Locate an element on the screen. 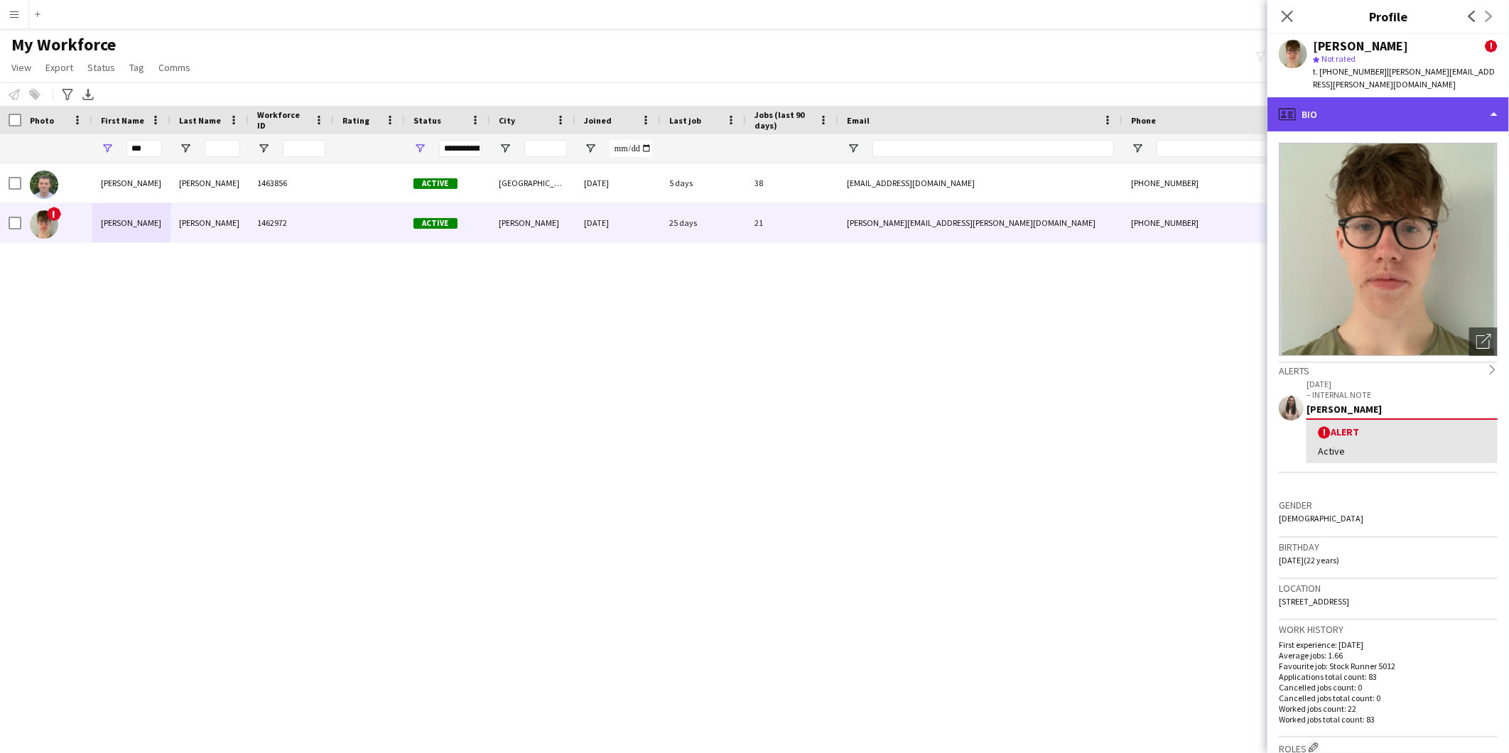 The image size is (1509, 753). img: Crew avatar or photo is located at coordinates (1388, 249).